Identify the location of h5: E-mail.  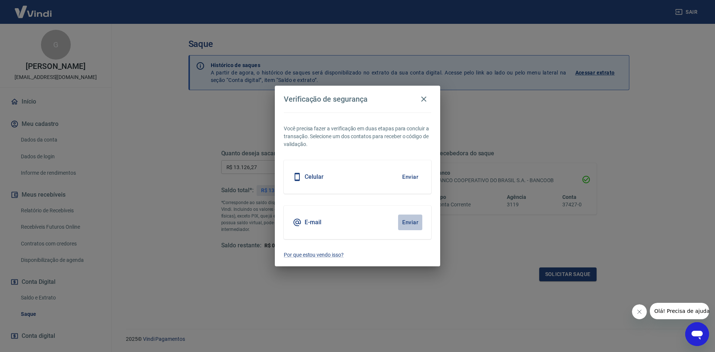
(313, 222).